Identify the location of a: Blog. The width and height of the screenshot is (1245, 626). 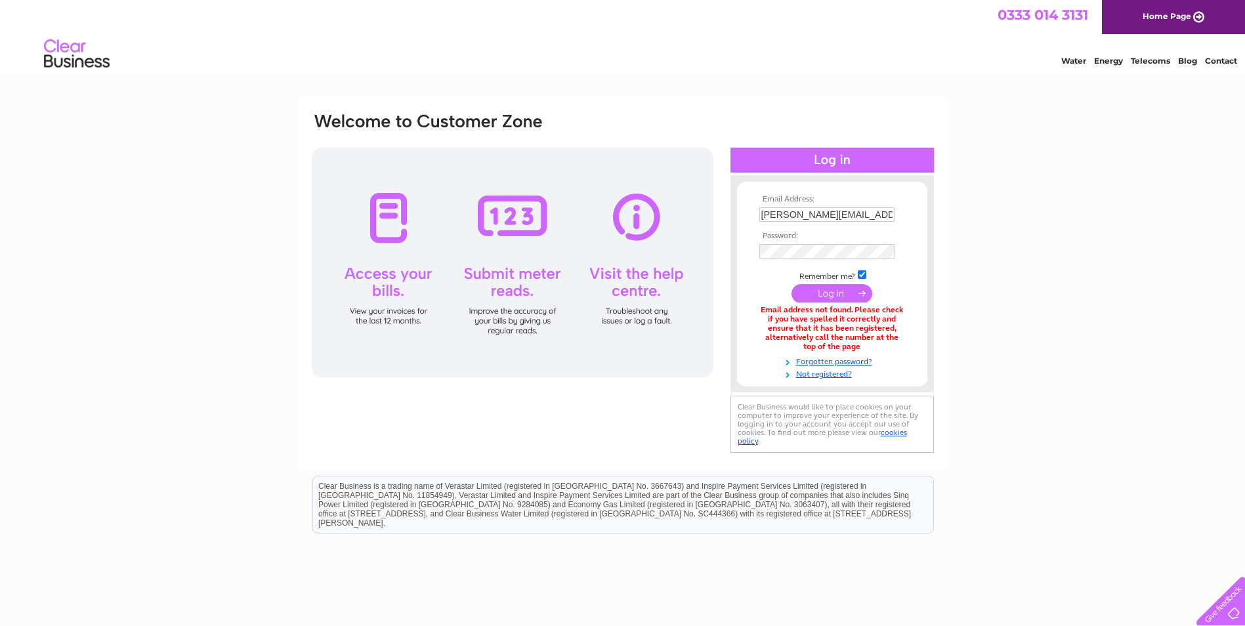
(1187, 60).